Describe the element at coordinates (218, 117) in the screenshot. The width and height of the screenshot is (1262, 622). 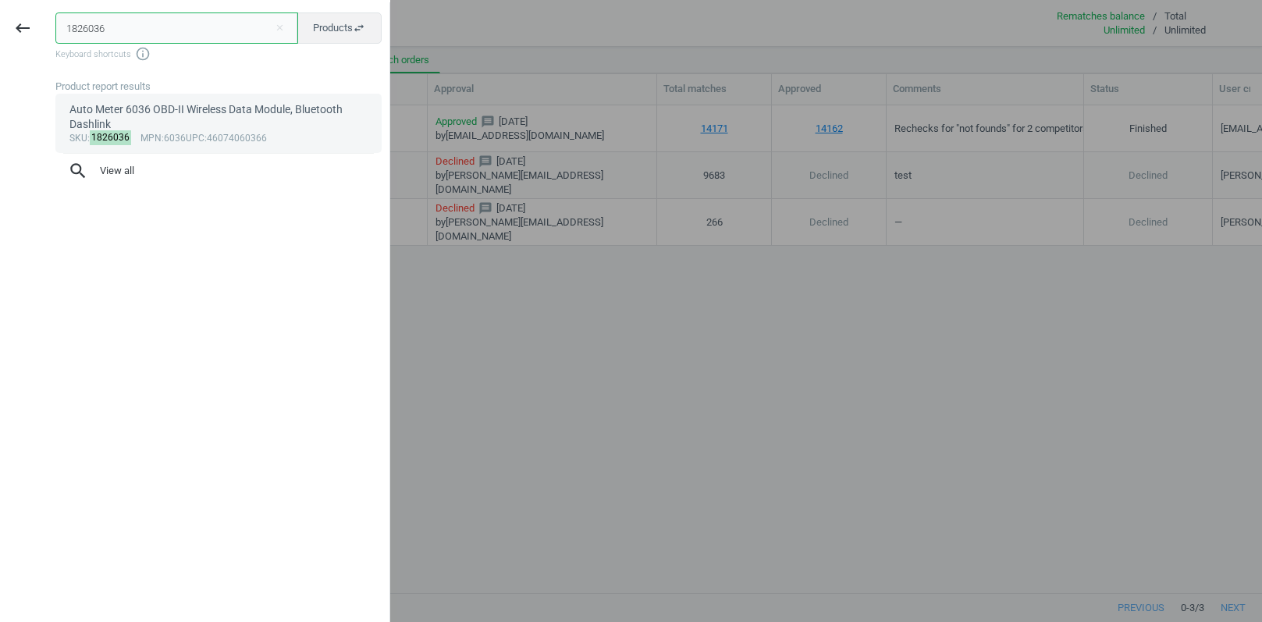
I see `div: Auto Meter 6036 OBD-II Wireless Data Module, Bluetooth Dashlink` at that location.